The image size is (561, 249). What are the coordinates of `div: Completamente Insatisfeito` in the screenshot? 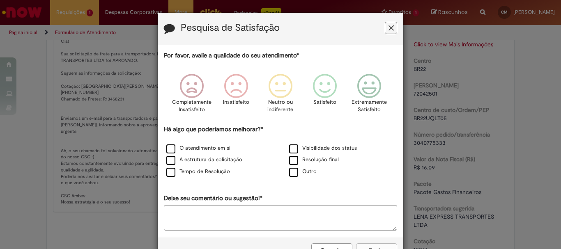 It's located at (191, 96).